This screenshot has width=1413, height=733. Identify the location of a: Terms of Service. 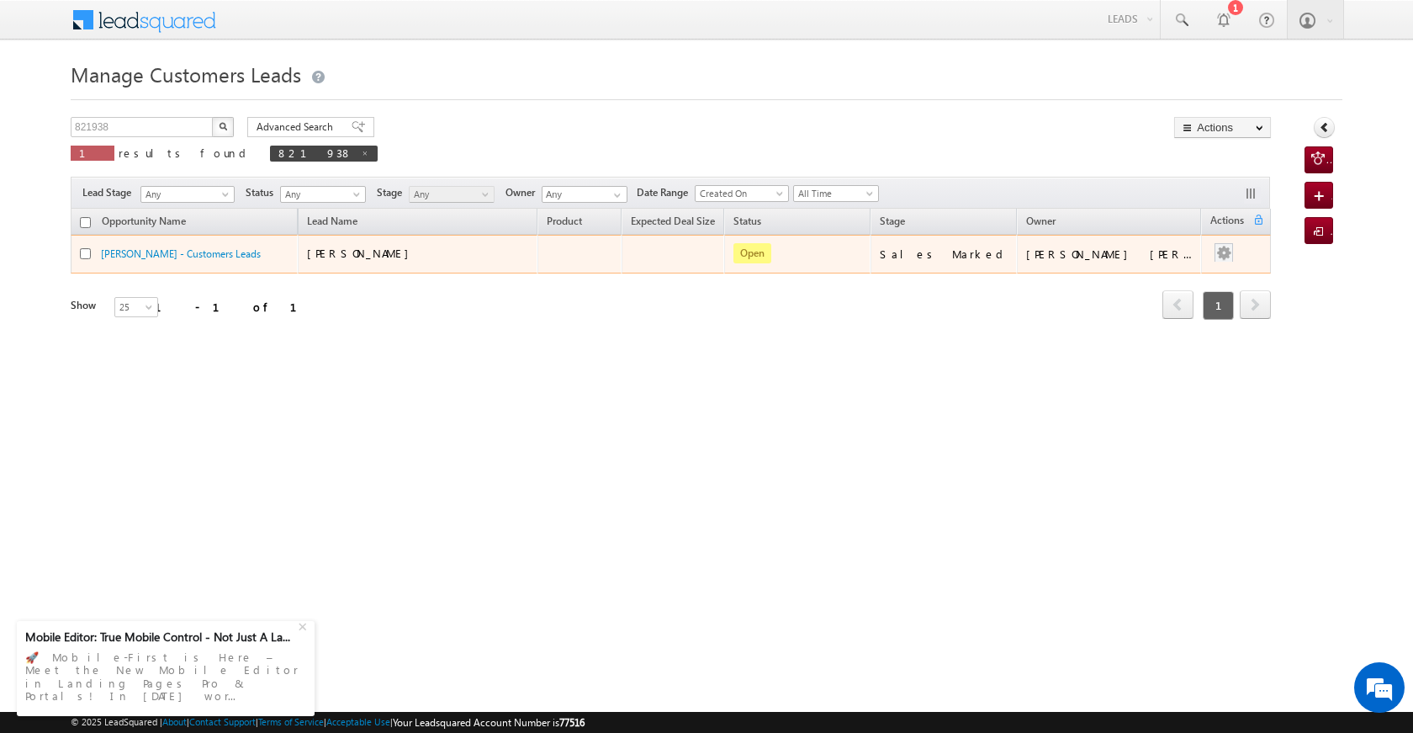
(291, 721).